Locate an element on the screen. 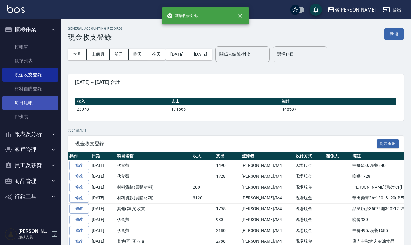  button: 行銷工具 is located at coordinates (30, 197).